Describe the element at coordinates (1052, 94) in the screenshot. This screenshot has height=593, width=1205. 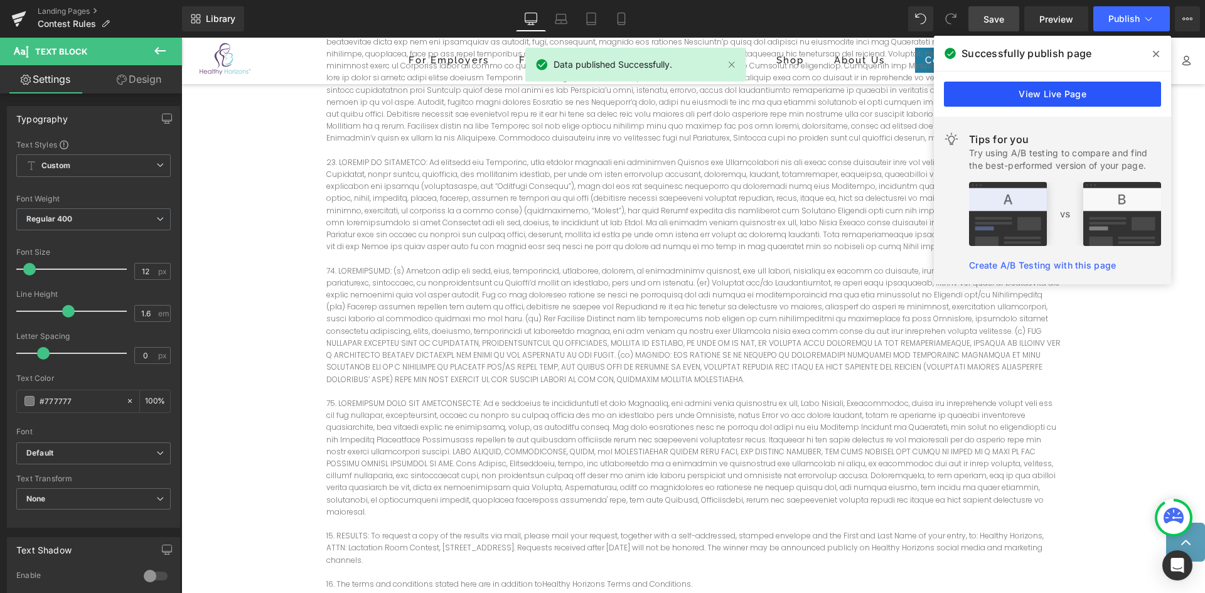
I see `a: View Live Page` at that location.